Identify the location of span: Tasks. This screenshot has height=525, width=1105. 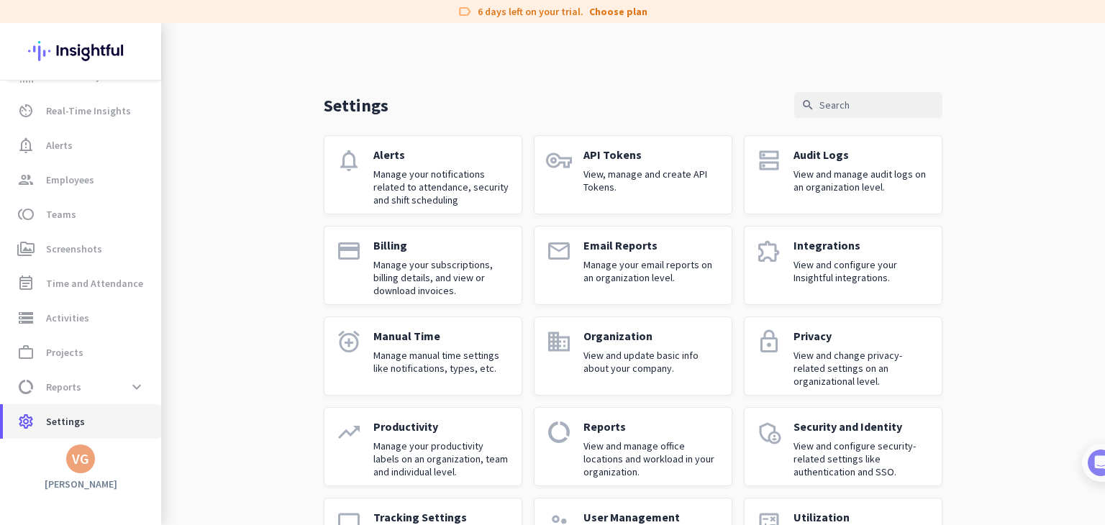
(251, 466).